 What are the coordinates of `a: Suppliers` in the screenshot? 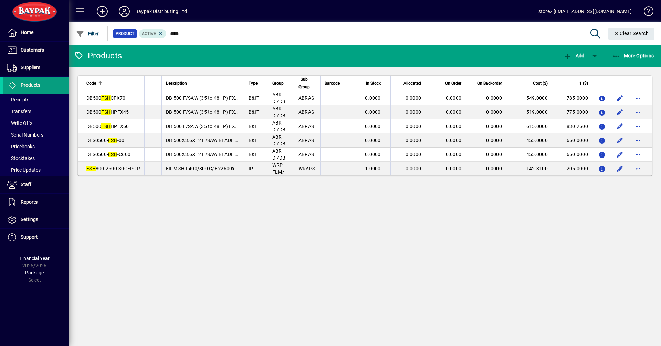 It's located at (36, 68).